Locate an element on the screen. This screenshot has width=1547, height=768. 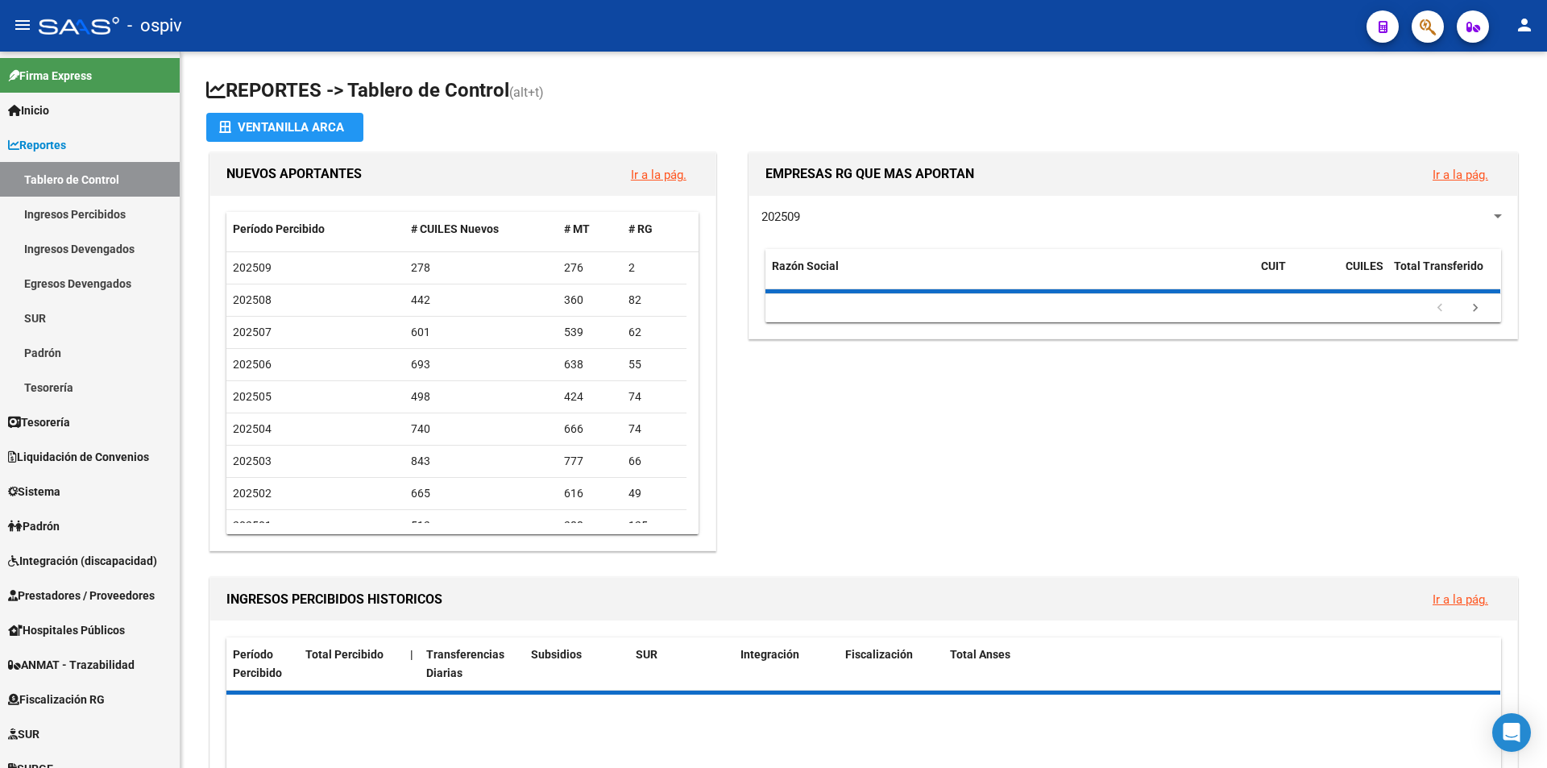
div: 360 is located at coordinates (590, 300).